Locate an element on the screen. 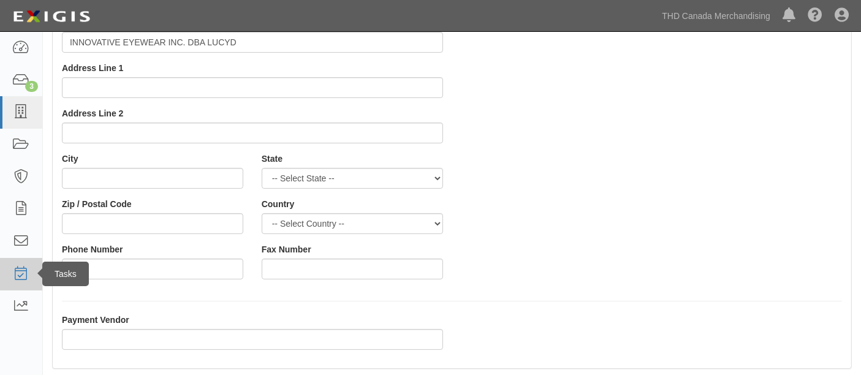  div: 3 is located at coordinates (31, 86).